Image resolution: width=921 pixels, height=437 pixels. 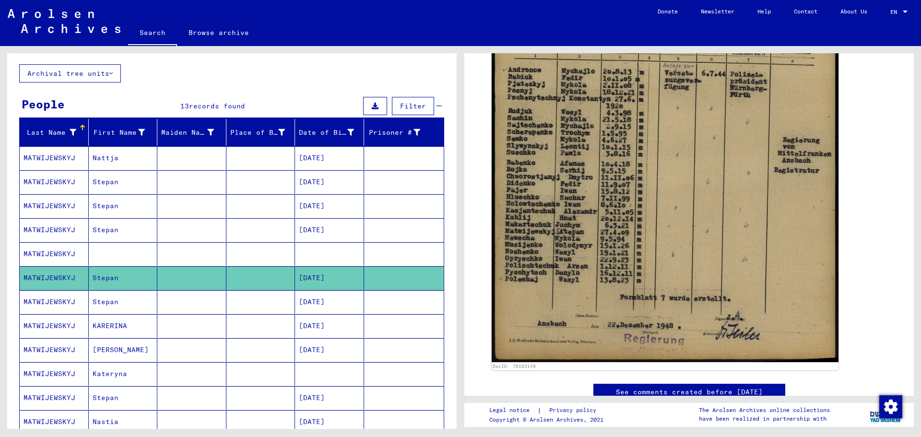 I want to click on span: Filter, so click(x=413, y=106).